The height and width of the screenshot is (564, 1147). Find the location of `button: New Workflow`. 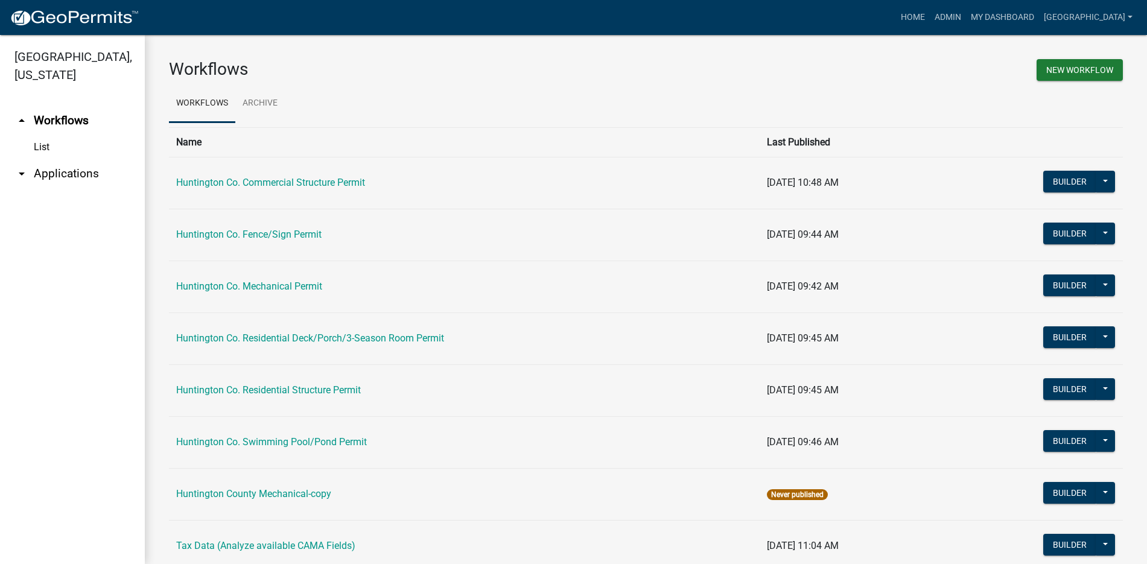

button: New Workflow is located at coordinates (1079, 70).